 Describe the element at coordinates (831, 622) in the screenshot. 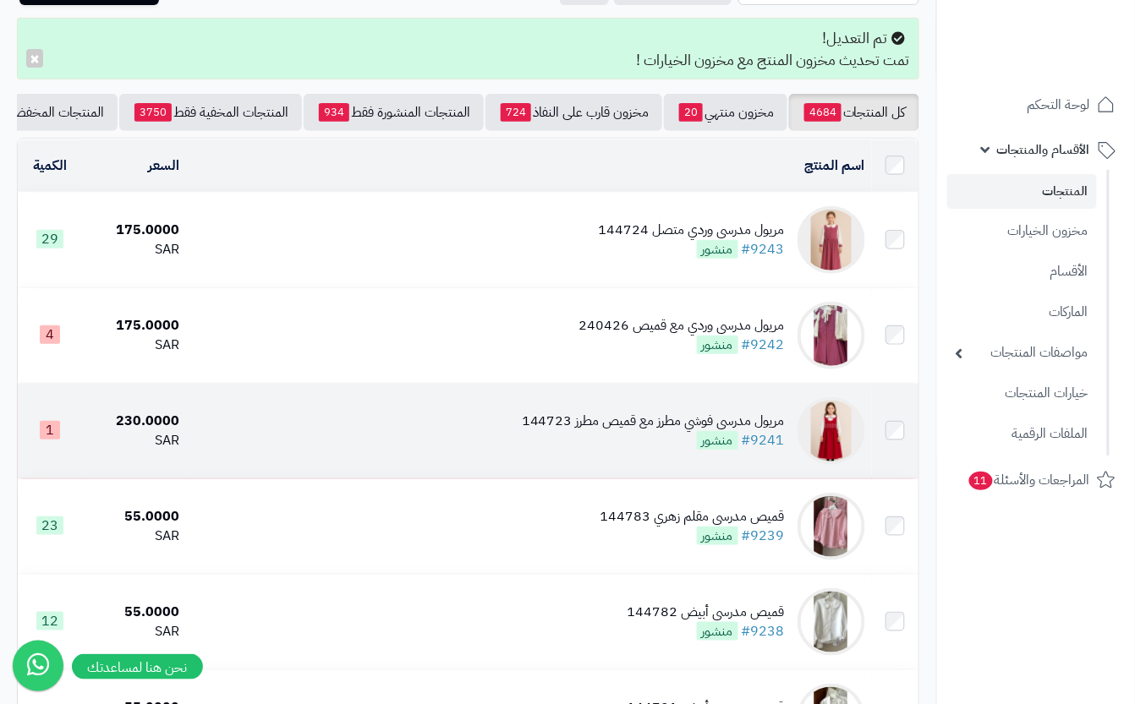

I see `img: قميص مدرسي أبيض 144782` at that location.